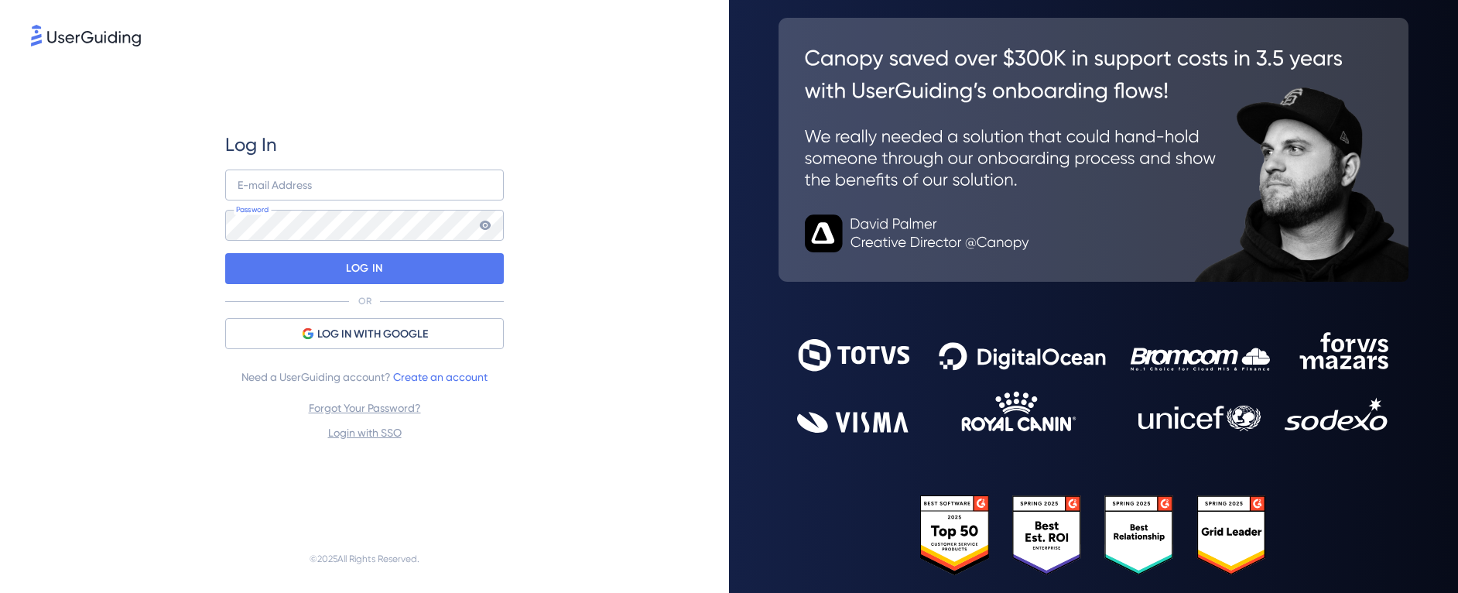 The height and width of the screenshot is (593, 1458). I want to click on img: 25303e33045975176eb484905ab012ff.svg, so click(1094, 535).